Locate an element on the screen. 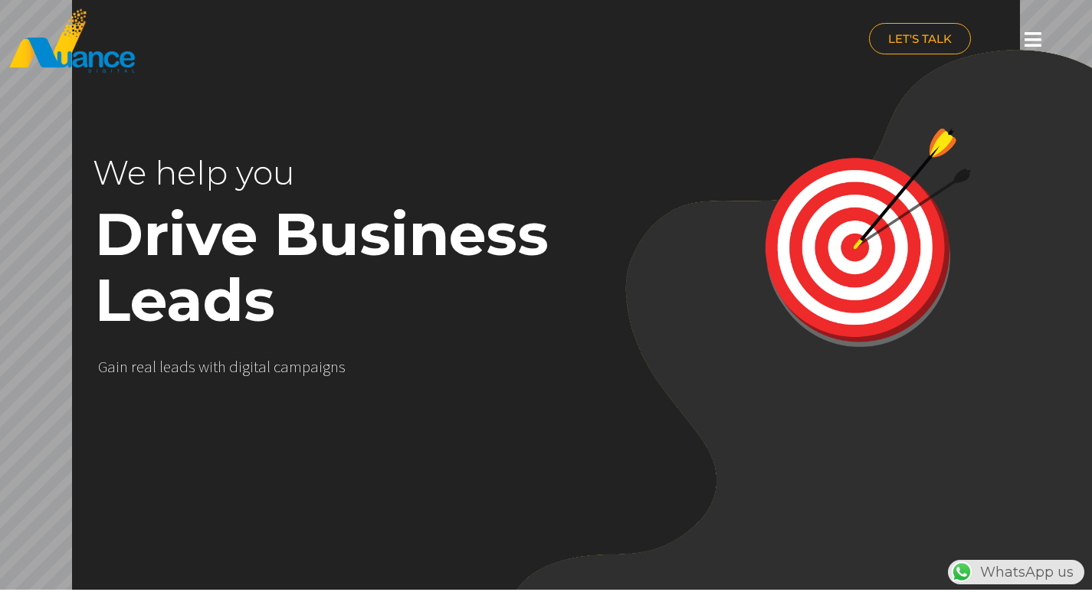 Image resolution: width=1092 pixels, height=592 pixels. div: c is located at coordinates (277, 367).